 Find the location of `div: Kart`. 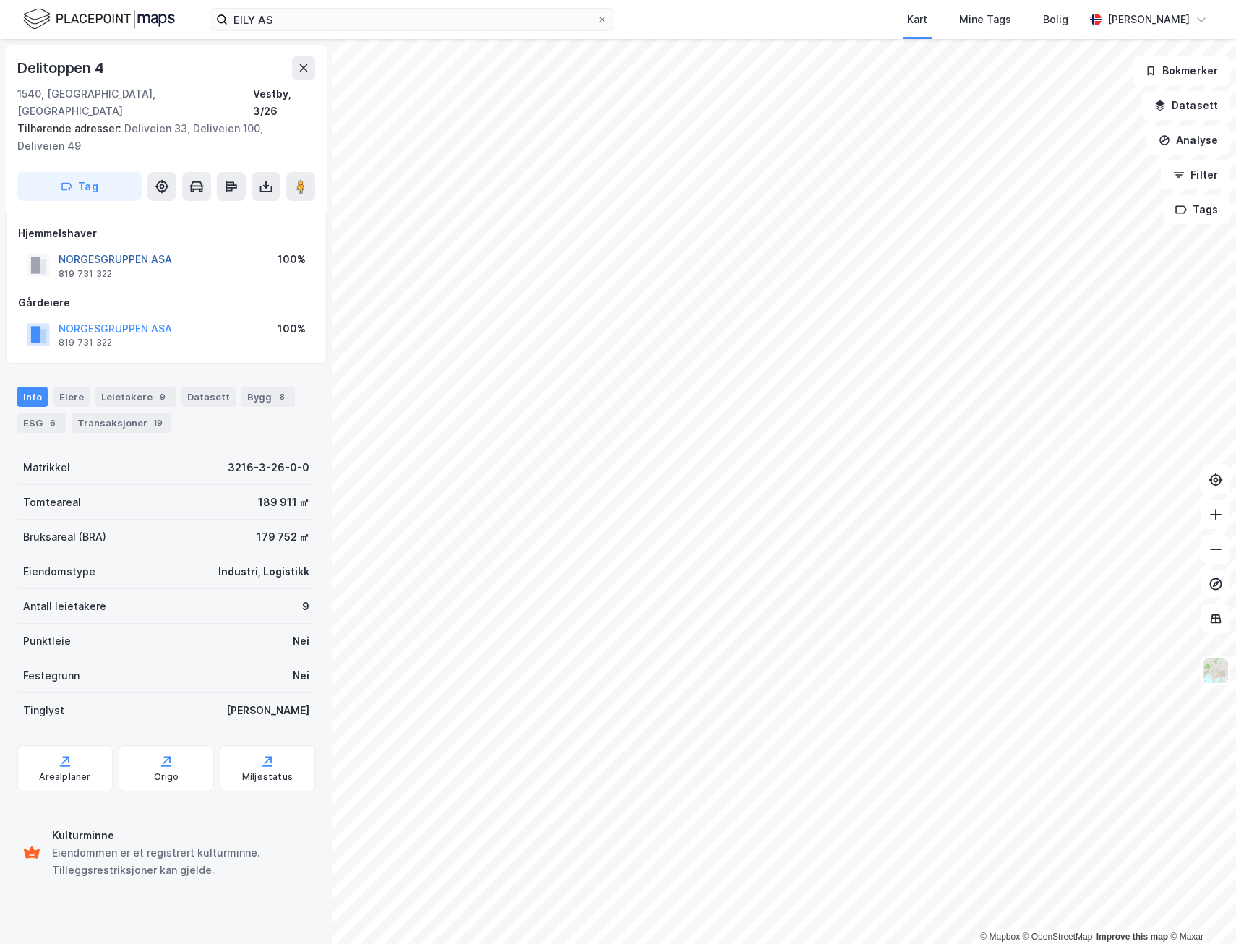

div: Kart is located at coordinates (918, 20).